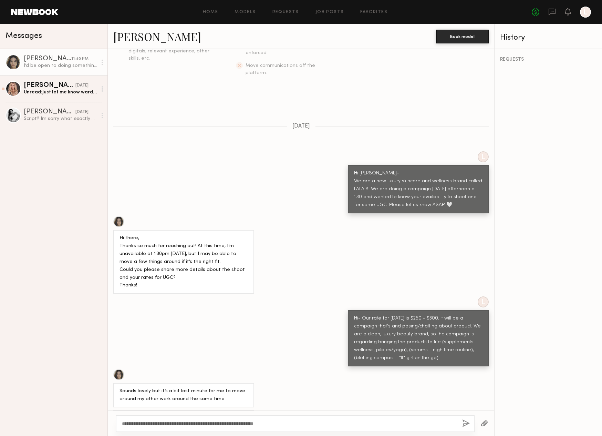 This screenshot has height=436, width=602. I want to click on a: Requests, so click(285, 12).